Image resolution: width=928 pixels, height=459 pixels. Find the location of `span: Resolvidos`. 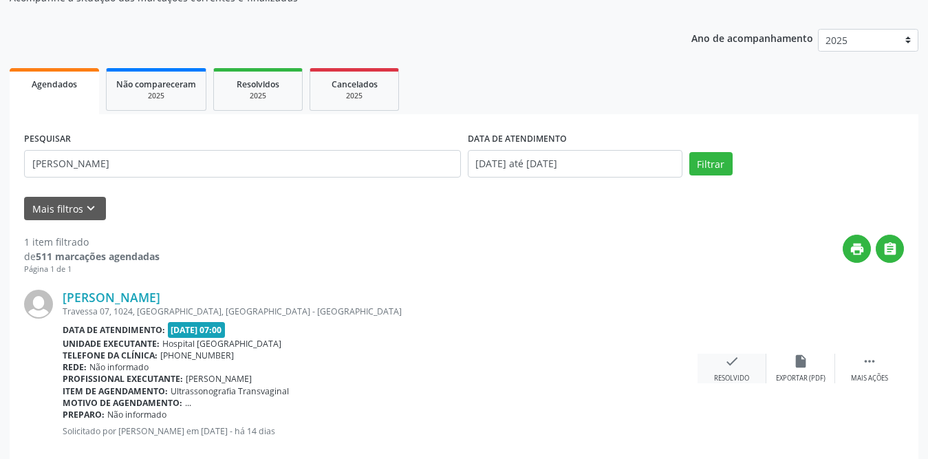

span: Resolvidos is located at coordinates (258, 84).